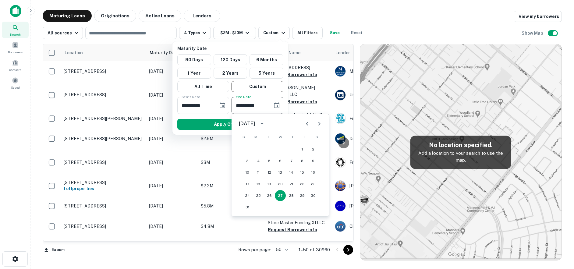 Image resolution: width=574 pixels, height=269 pixels. What do you see at coordinates (292, 137) in the screenshot?
I see `span: Thursday` at bounding box center [292, 137].